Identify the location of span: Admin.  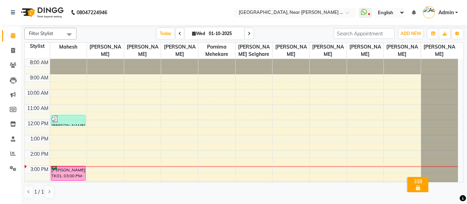
(446, 13).